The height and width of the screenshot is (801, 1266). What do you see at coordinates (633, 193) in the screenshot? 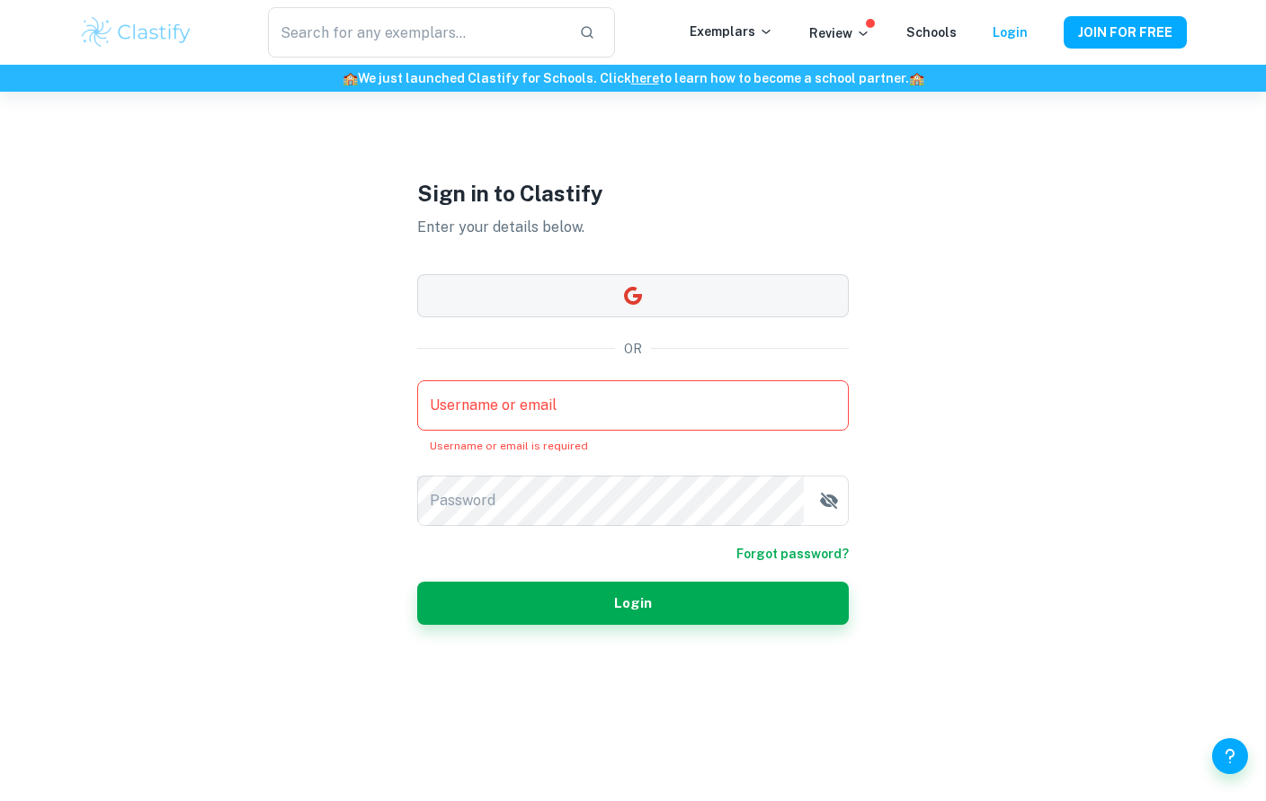
I see `h1: Sign in to Clastify` at bounding box center [633, 193].